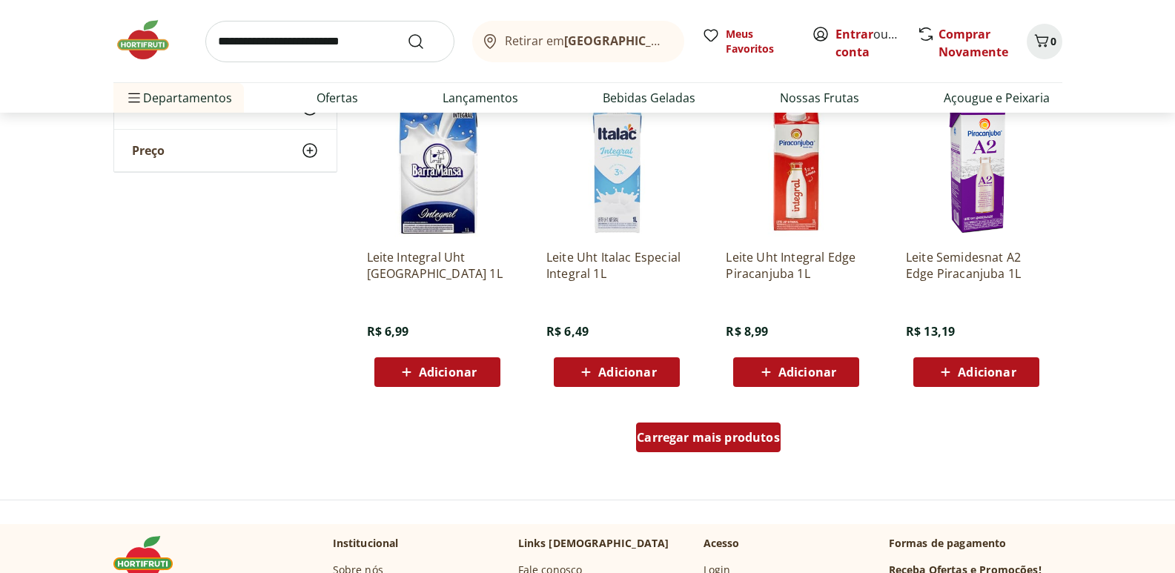 This screenshot has height=573, width=1175. What do you see at coordinates (179, 98) in the screenshot?
I see `span: Departamentos` at bounding box center [179, 98].